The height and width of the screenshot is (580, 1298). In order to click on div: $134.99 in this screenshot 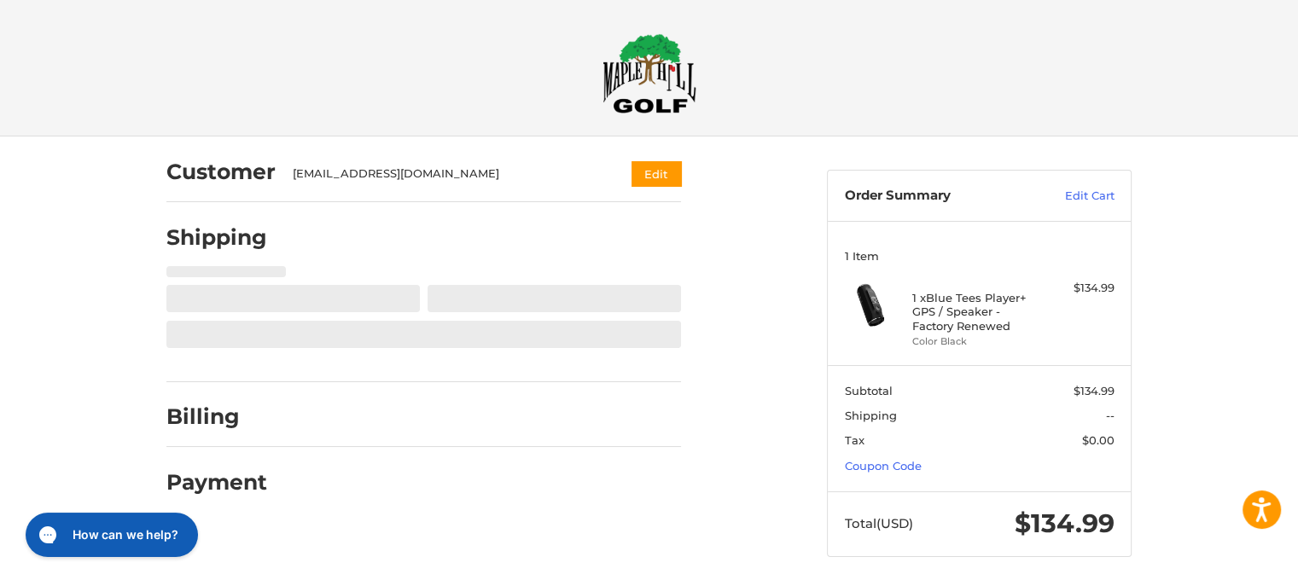, I will do `click(1080, 288)`.